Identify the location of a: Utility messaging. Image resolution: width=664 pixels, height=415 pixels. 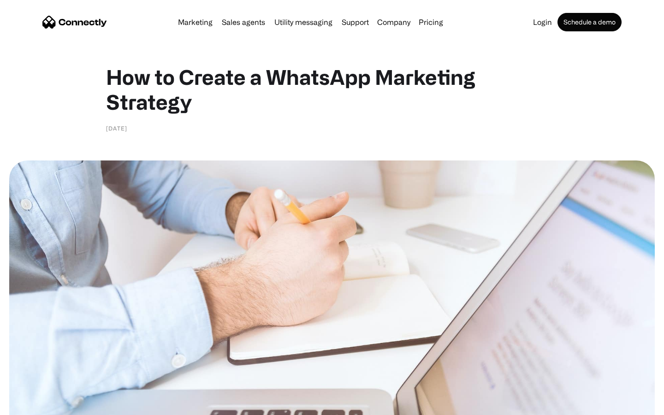
(303, 22).